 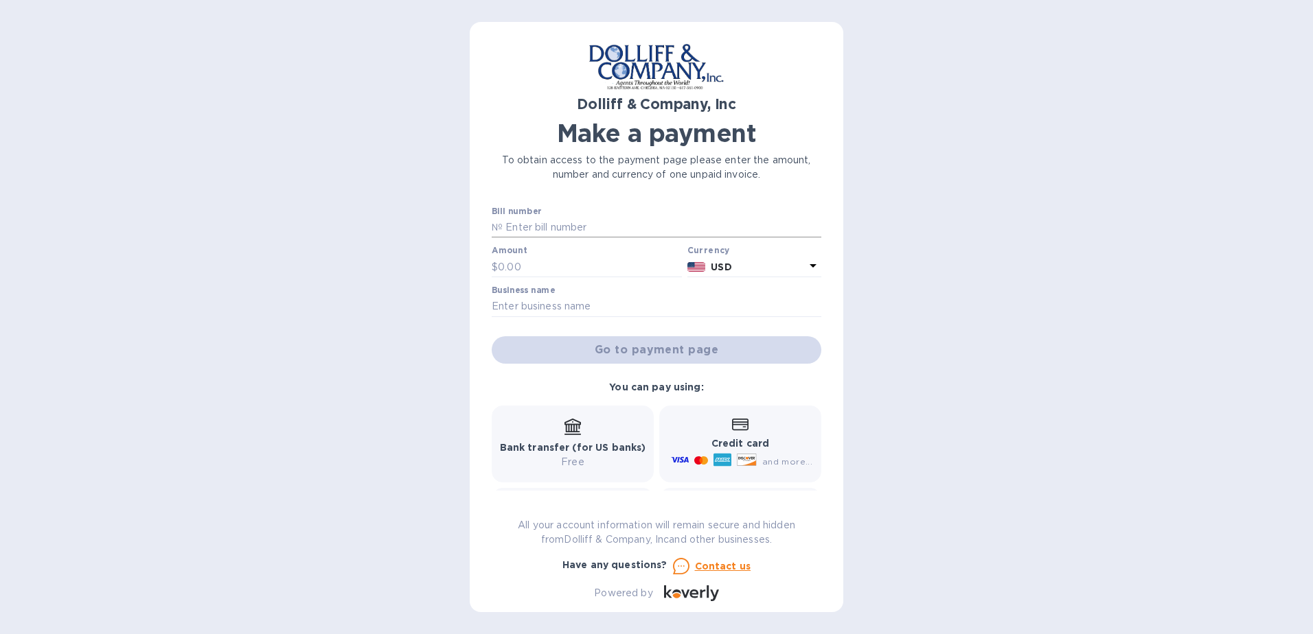 I want to click on h1: Make a payment, so click(x=656, y=133).